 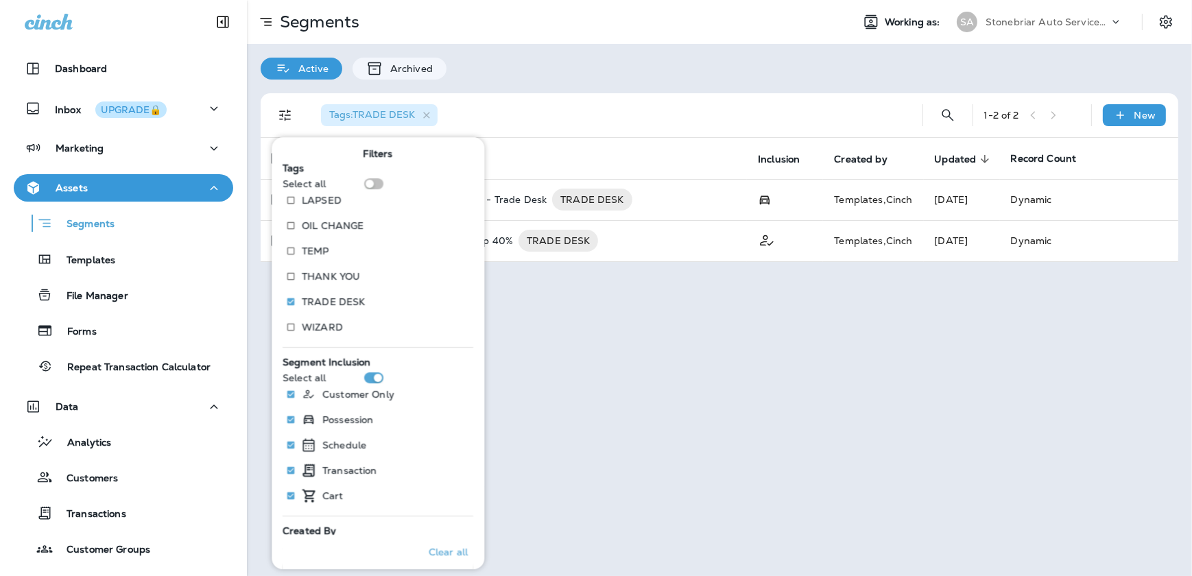 What do you see at coordinates (293, 168) in the screenshot?
I see `span: Tags` at bounding box center [293, 168].